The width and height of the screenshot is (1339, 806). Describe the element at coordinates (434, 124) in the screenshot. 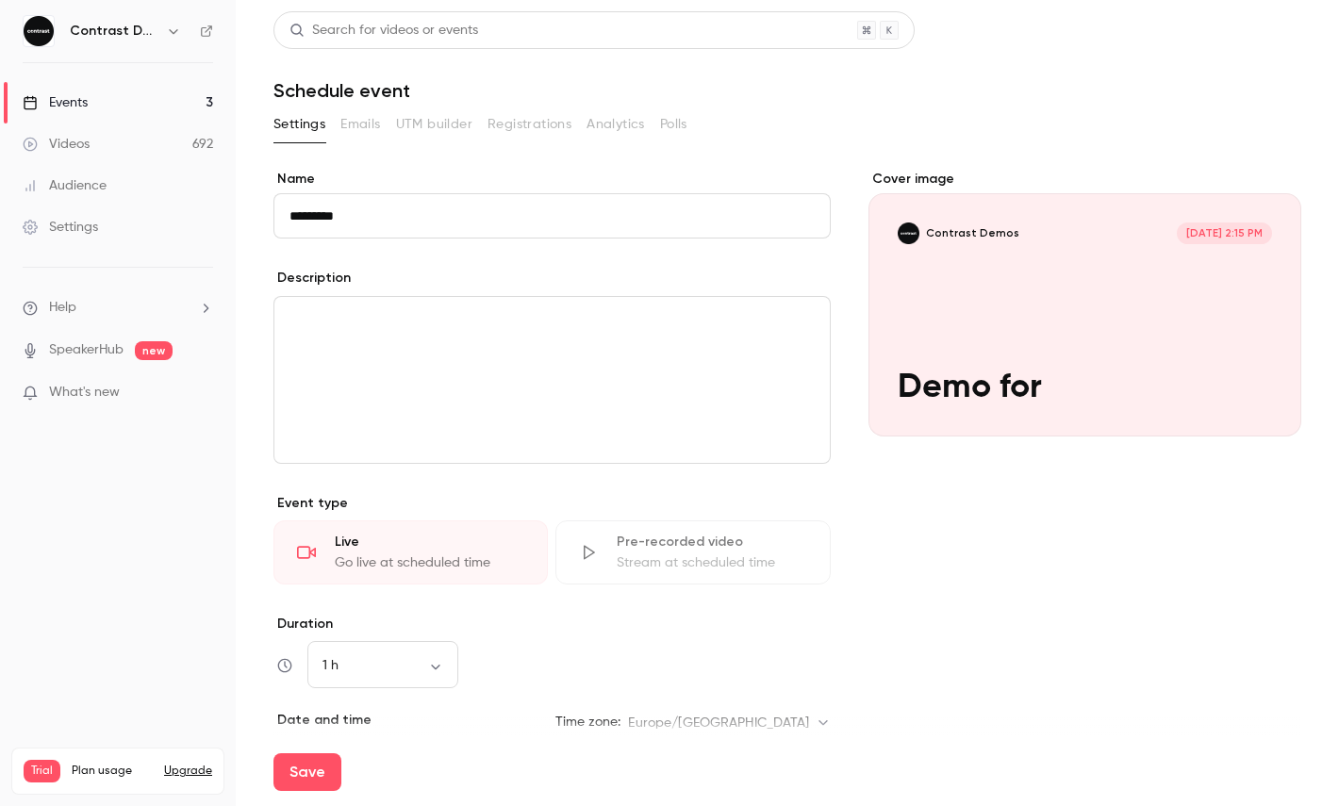

I see `span: UTM builder` at that location.